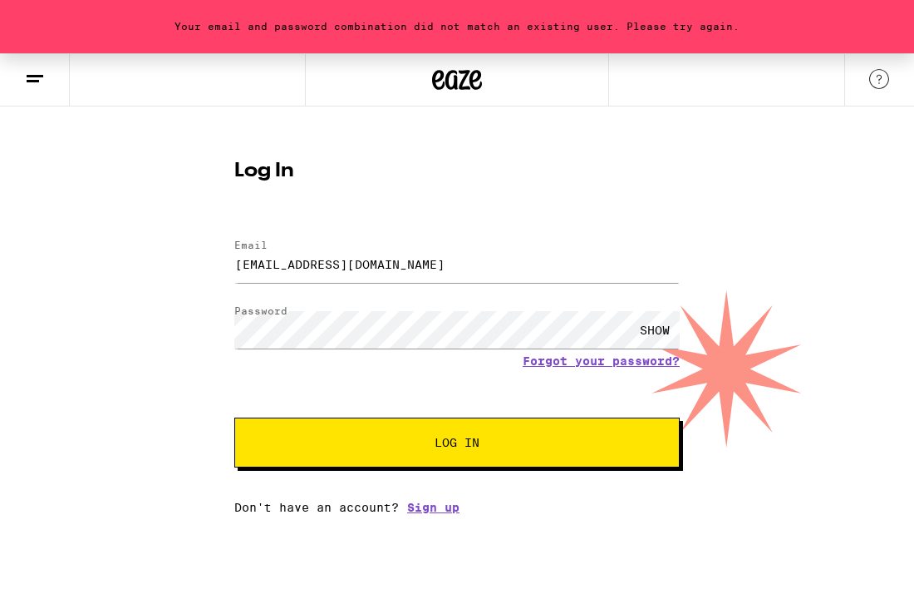 This screenshot has height=594, width=914. What do you see at coordinates (655, 329) in the screenshot?
I see `div: SHOW` at bounding box center [655, 329].